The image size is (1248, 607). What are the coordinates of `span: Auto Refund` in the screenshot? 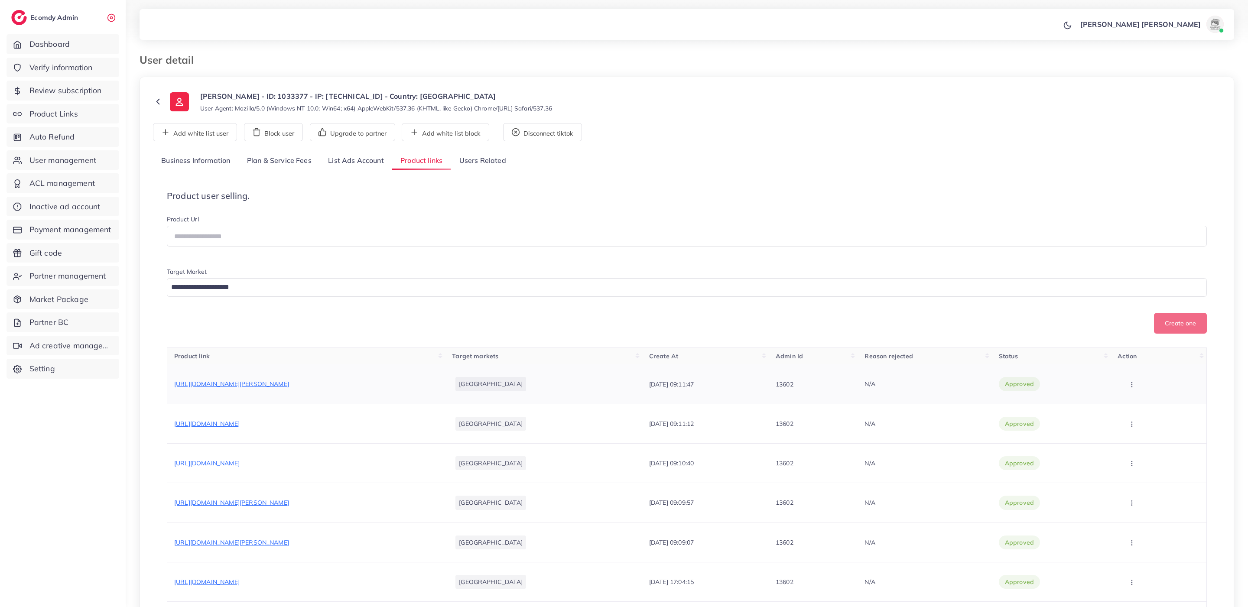 It's located at (52, 137).